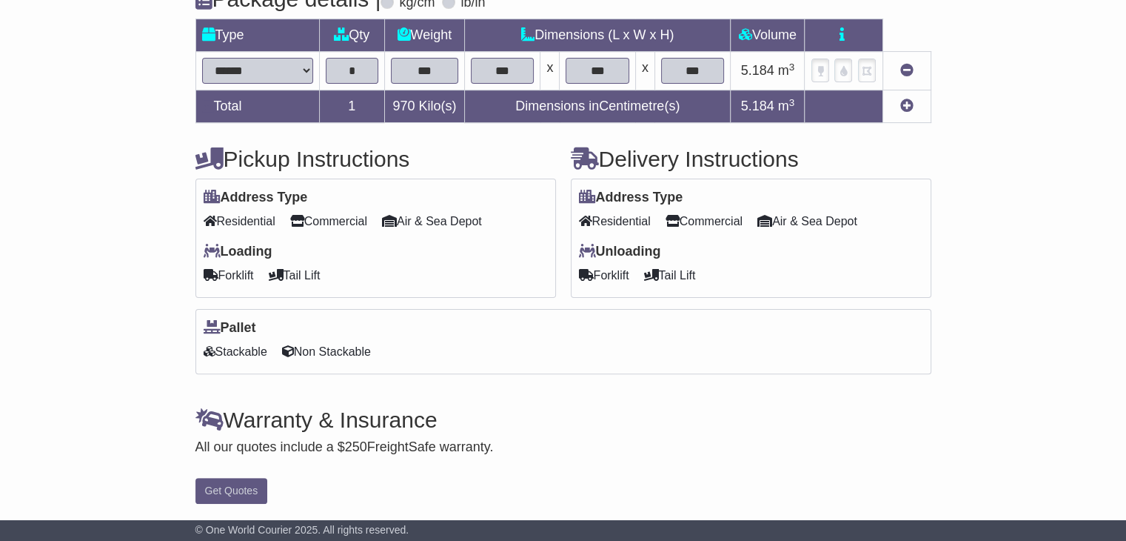 This screenshot has width=1126, height=541. What do you see at coordinates (230, 328) in the screenshot?
I see `label: Pallet` at bounding box center [230, 328].